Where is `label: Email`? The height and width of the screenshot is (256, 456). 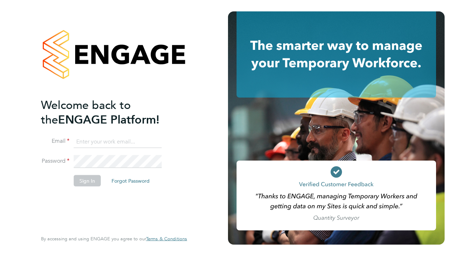 label: Email is located at coordinates (55, 141).